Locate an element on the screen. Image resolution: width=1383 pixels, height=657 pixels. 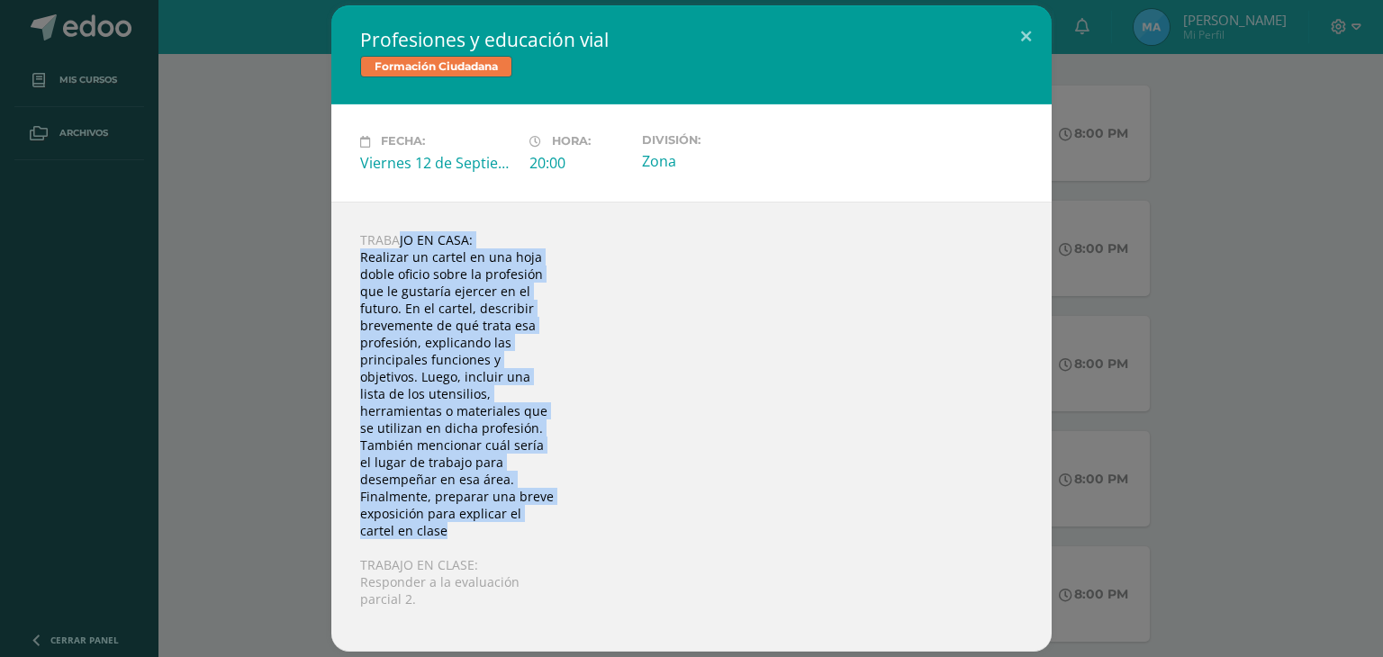
span: Formación Ciudadana is located at coordinates (436, 67).